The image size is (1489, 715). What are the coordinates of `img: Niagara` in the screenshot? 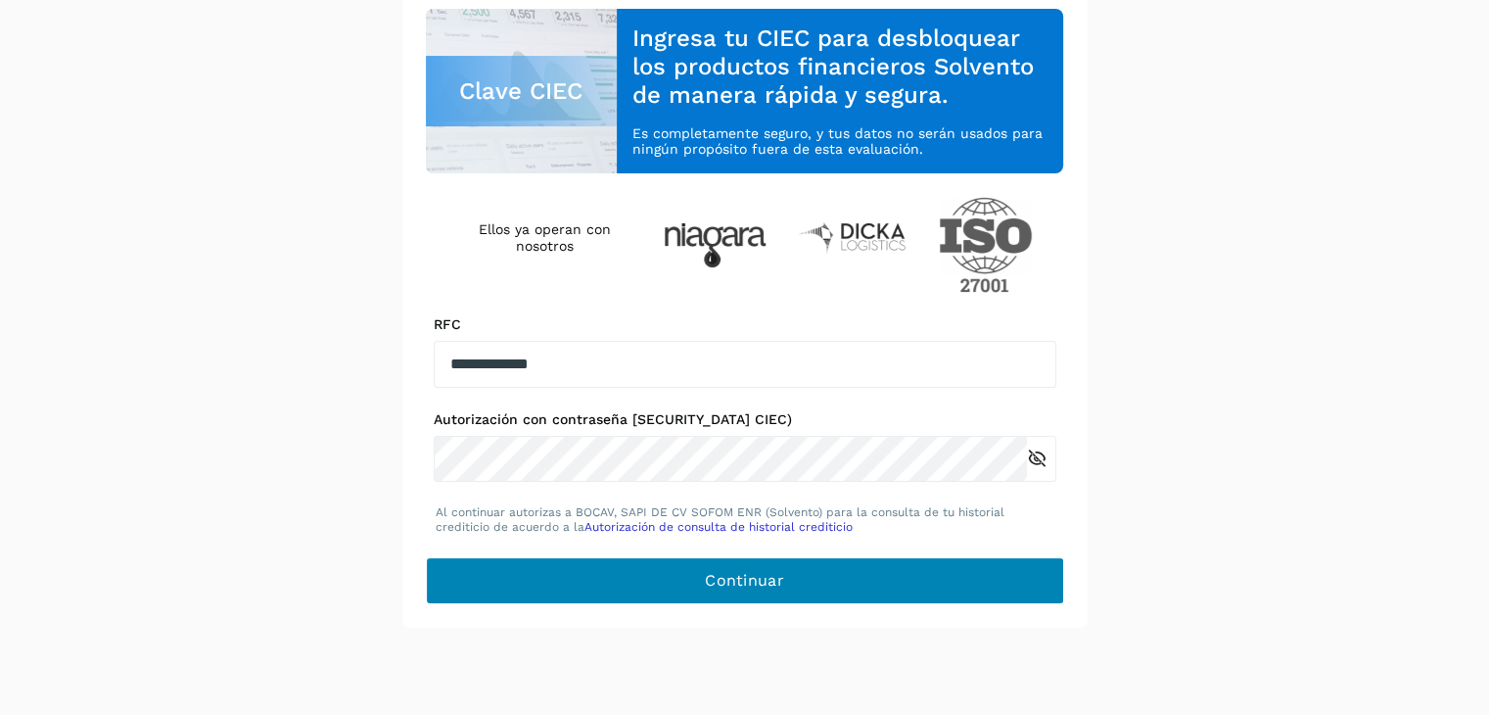 It's located at (715, 245).